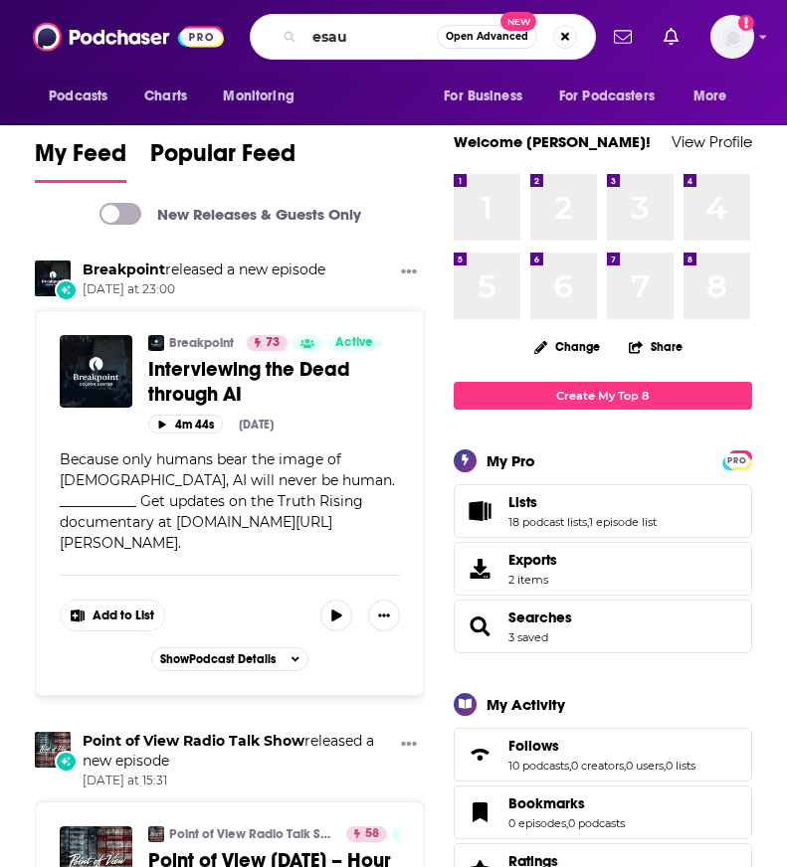 The height and width of the screenshot is (867, 787). Describe the element at coordinates (370, 37) in the screenshot. I see `input: Search podcasts, credits, & more...` at that location.